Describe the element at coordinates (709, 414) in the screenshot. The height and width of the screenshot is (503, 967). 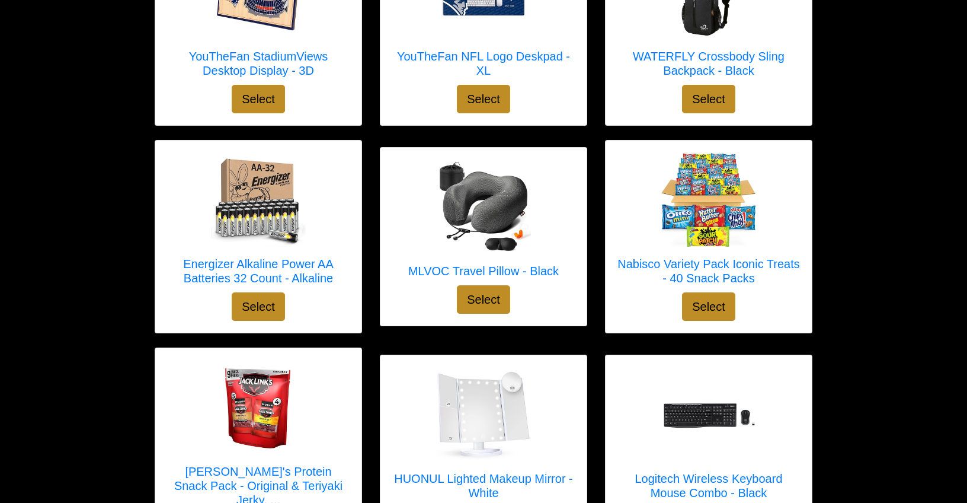
I see `img: Logitech Wireless Keyboard Mouse Combo - Black` at that location.